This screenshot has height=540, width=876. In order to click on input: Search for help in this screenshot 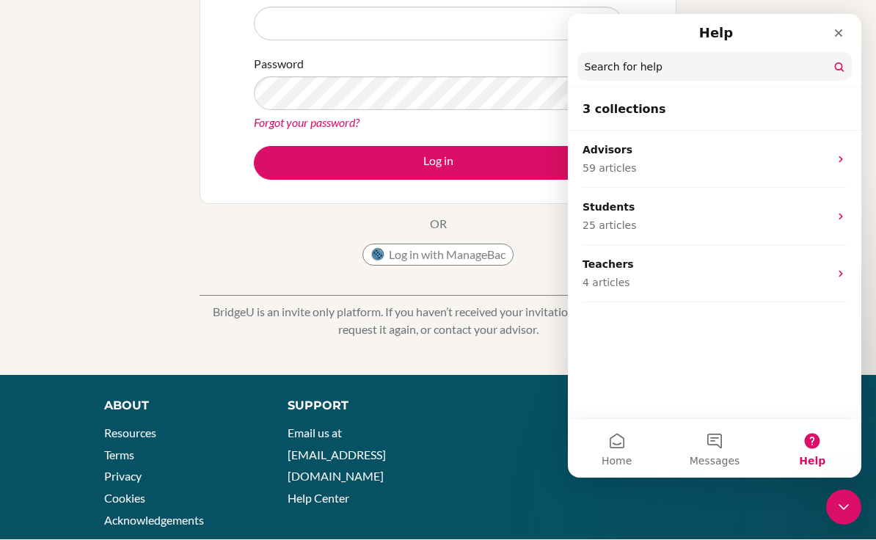, I will do `click(147, 52)`.